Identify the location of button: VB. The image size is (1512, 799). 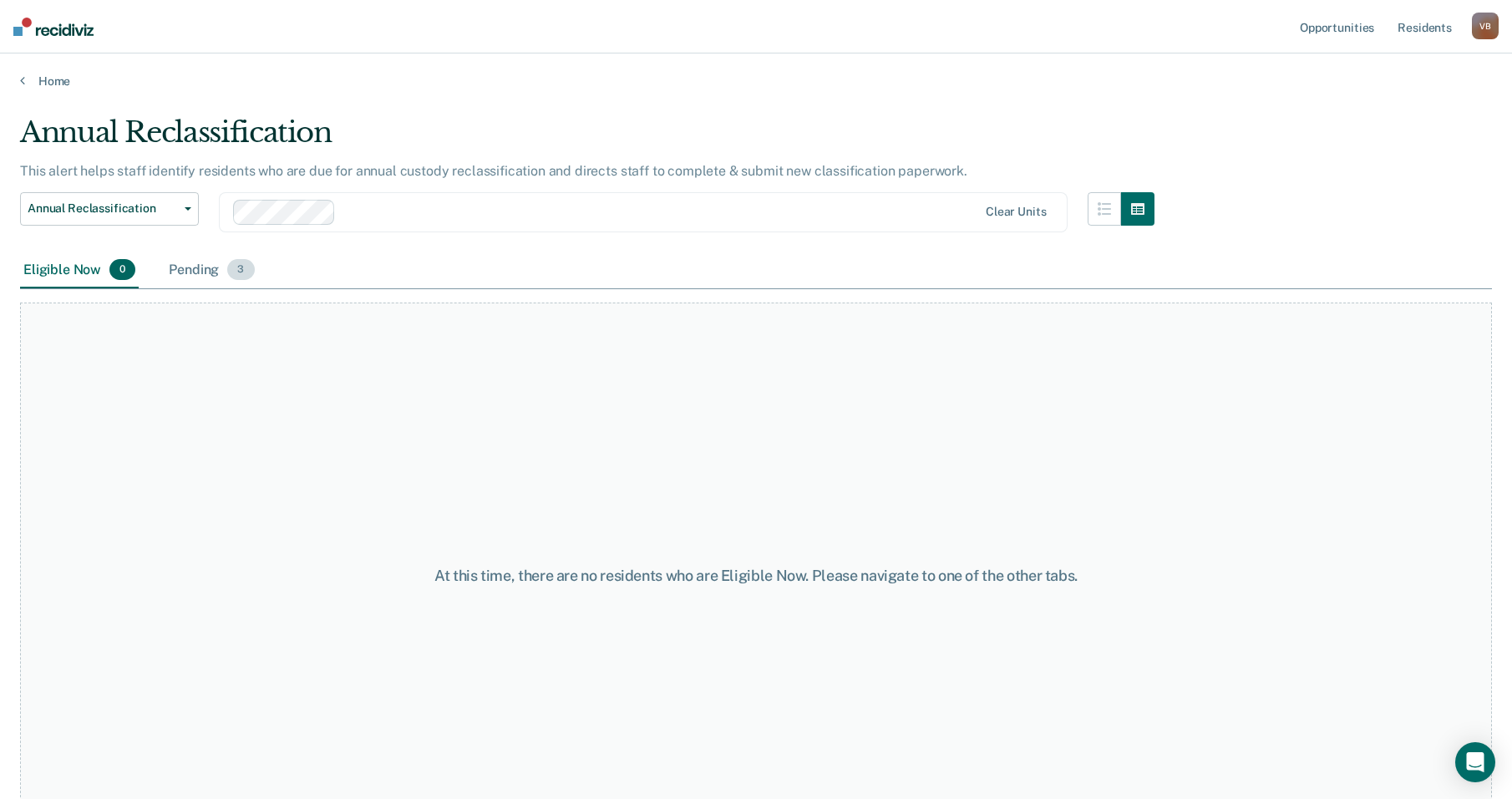
(1485, 26).